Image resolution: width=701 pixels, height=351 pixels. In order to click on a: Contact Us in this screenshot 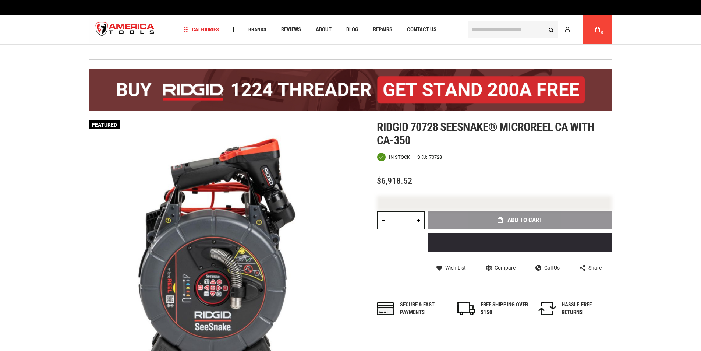, I will do `click(422, 29)`.